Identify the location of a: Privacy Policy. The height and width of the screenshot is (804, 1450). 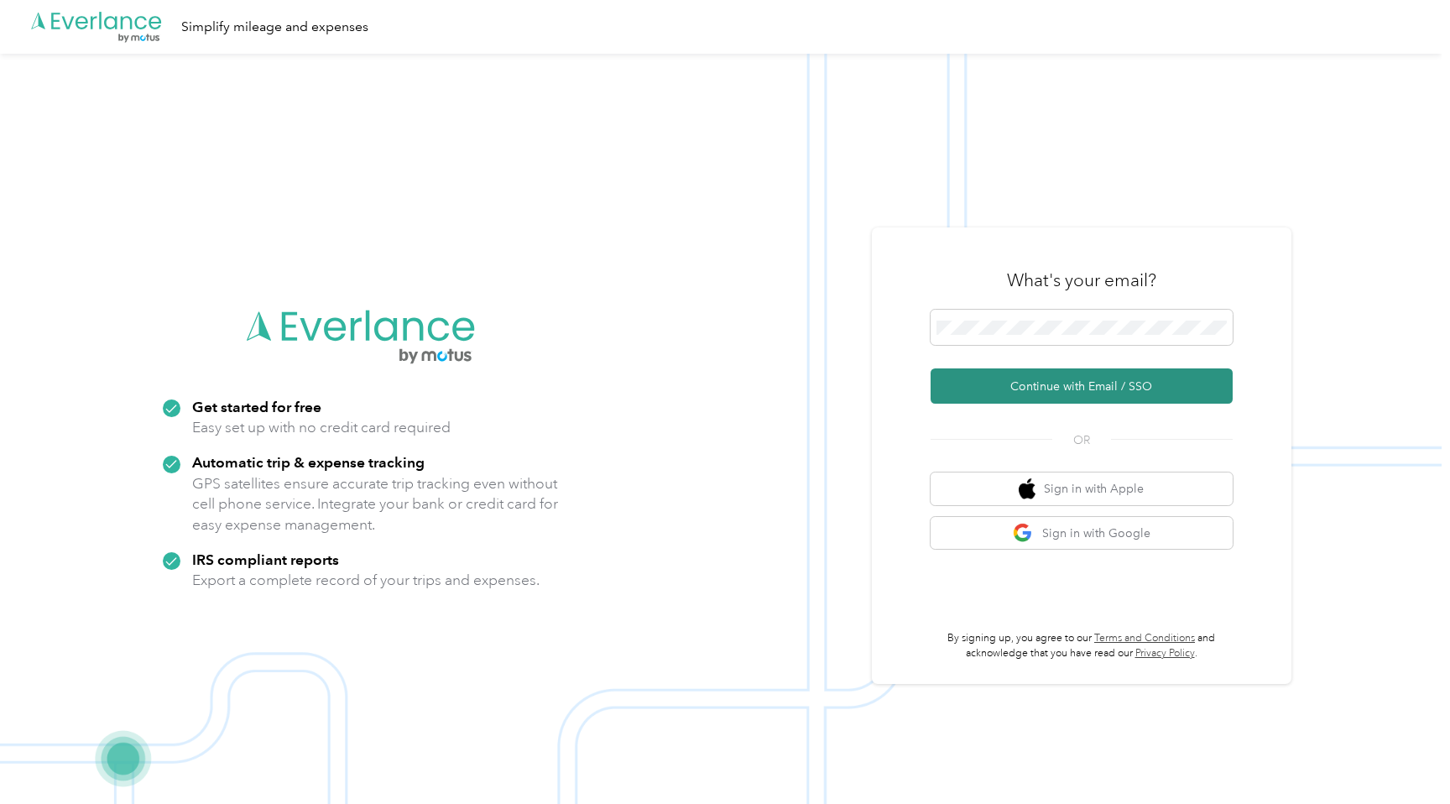
(1165, 653).